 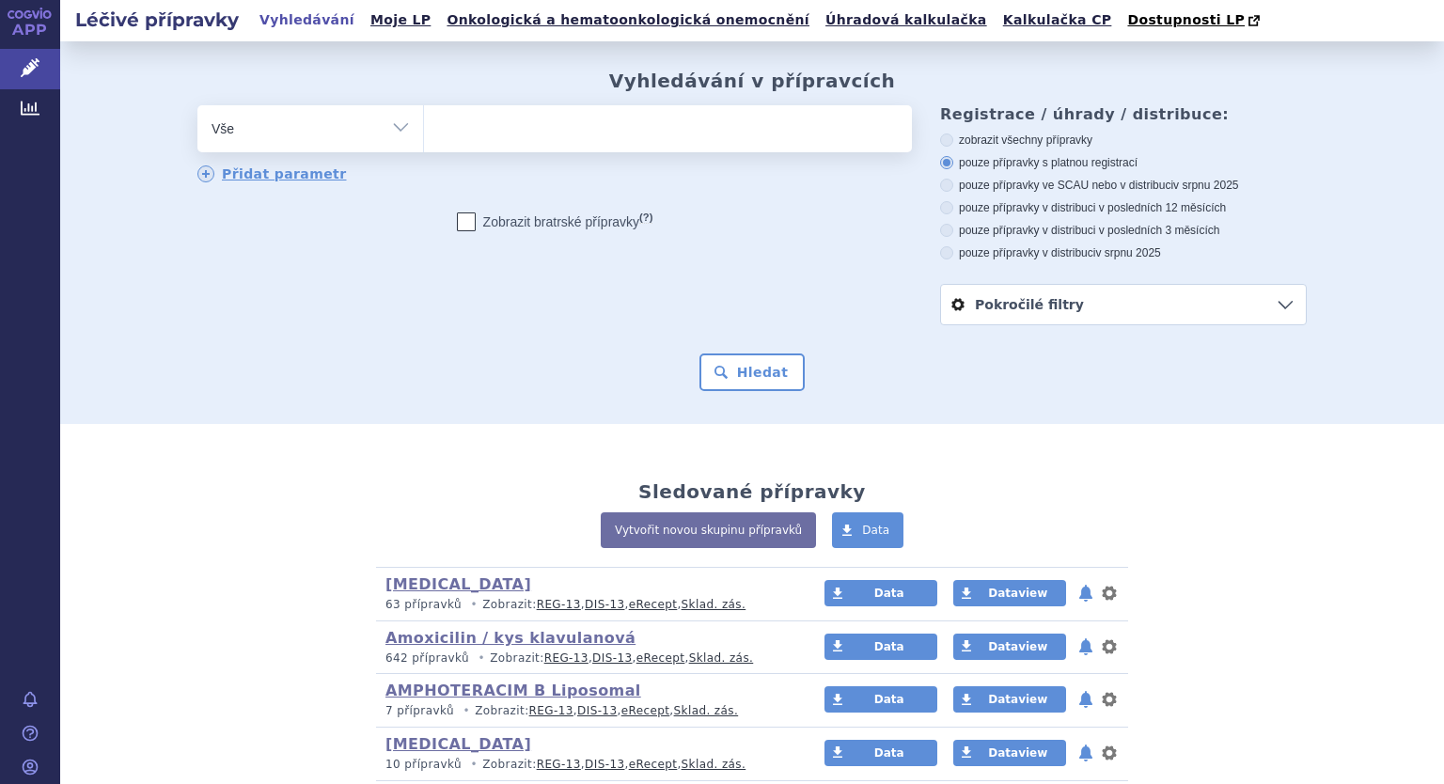 What do you see at coordinates (1123, 163) in the screenshot?
I see `label: pouze přípravky s platnou registrací` at bounding box center [1123, 163].